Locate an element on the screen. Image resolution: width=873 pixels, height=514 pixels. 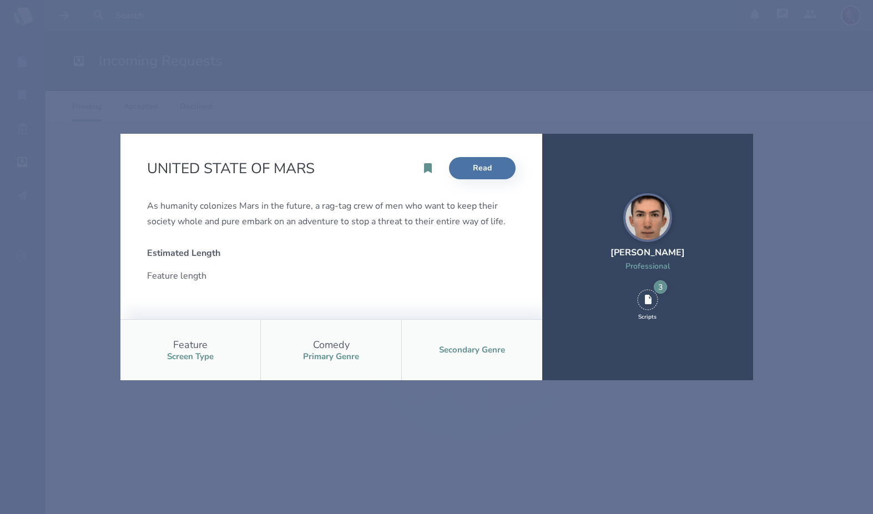
div: Estimated Length is located at coordinates (235, 253).